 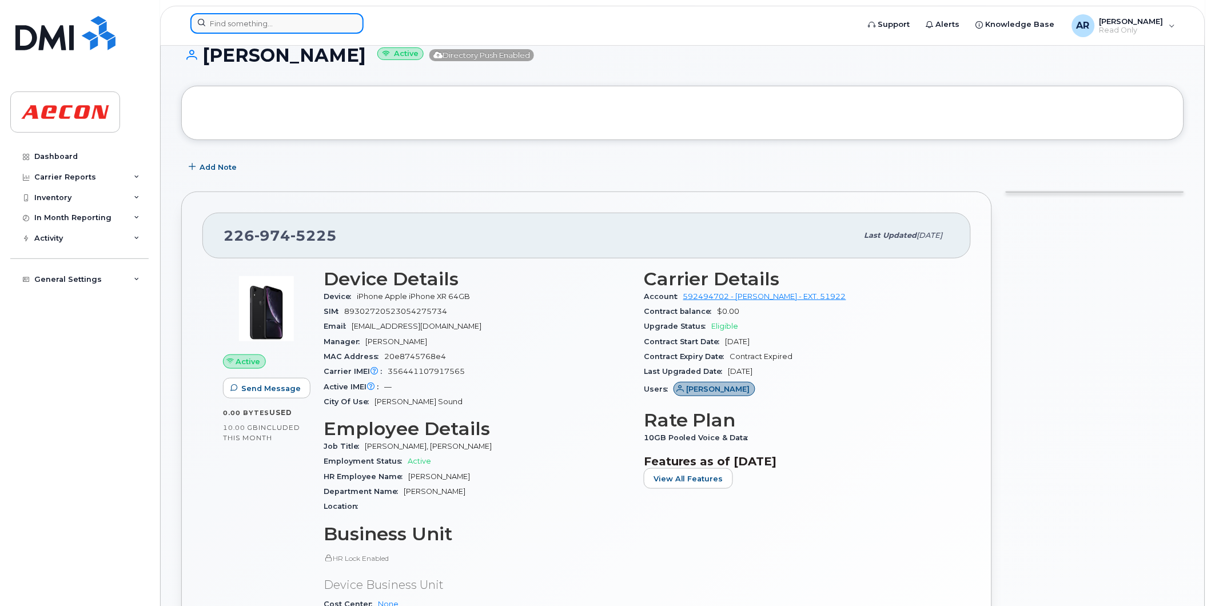 I want to click on span: Contract Expiry Date, so click(x=687, y=356).